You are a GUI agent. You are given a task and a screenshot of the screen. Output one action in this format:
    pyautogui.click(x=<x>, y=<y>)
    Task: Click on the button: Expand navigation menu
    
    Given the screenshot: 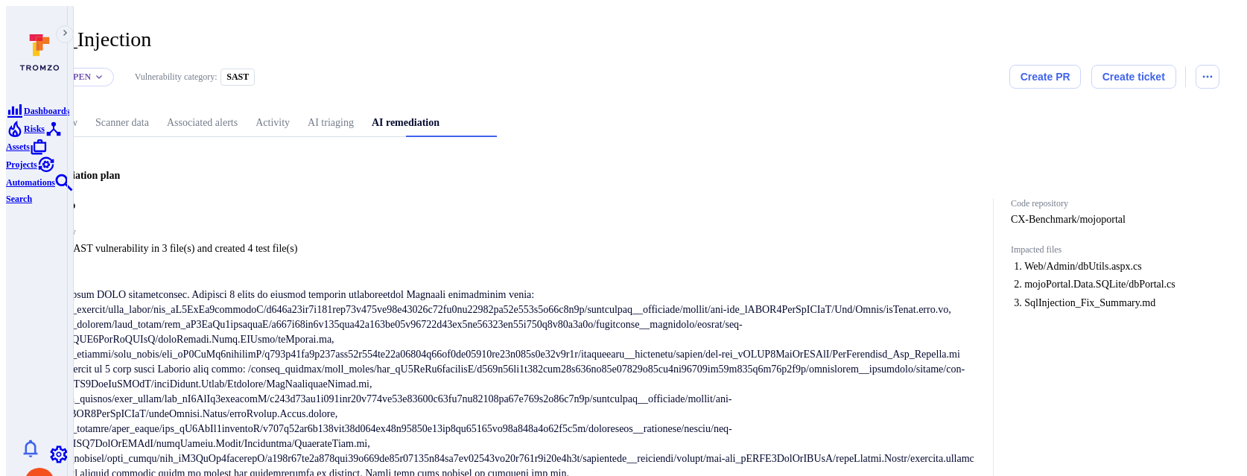 What is the action you would take?
    pyautogui.click(x=65, y=34)
    